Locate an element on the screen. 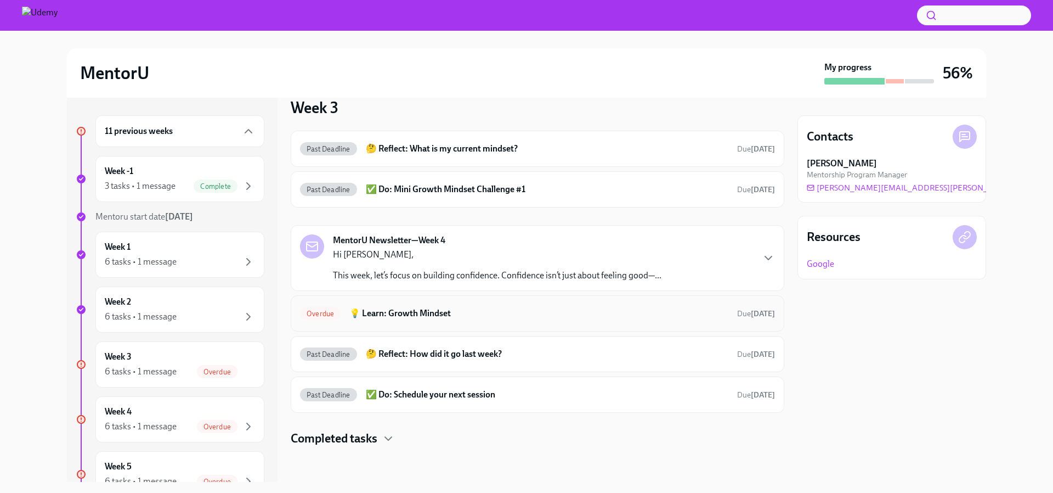  h4: Completed tasks is located at coordinates (334, 438).